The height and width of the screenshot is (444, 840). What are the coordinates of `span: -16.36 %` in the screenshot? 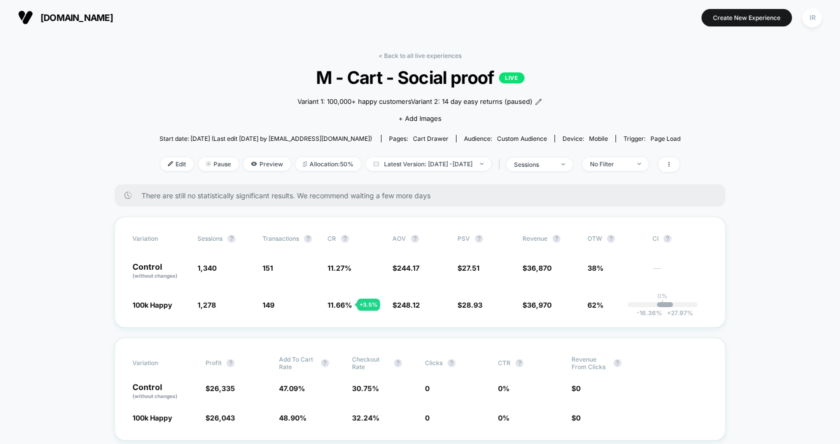 It's located at (649, 313).